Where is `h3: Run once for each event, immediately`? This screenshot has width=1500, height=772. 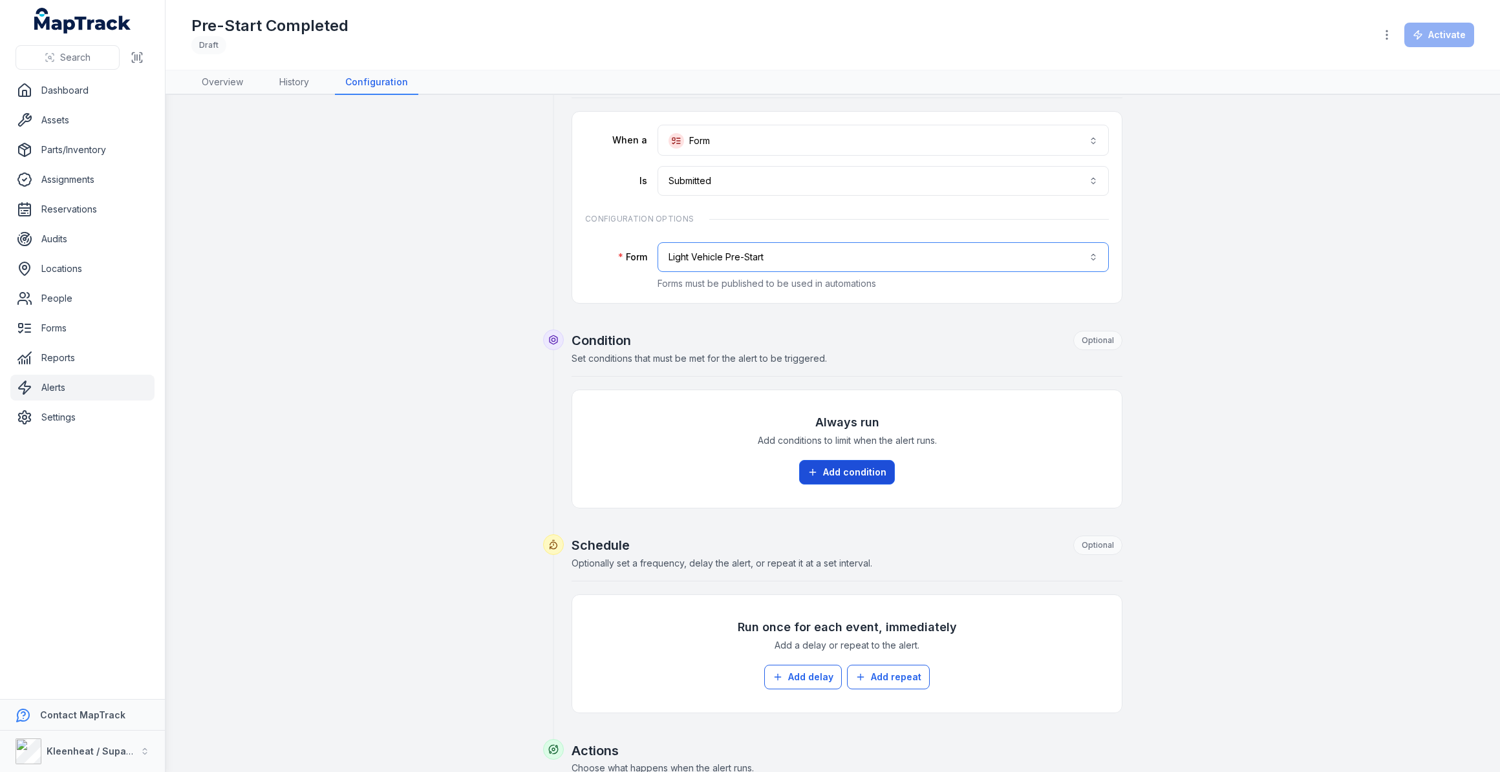
h3: Run once for each event, immediately is located at coordinates (847, 628).